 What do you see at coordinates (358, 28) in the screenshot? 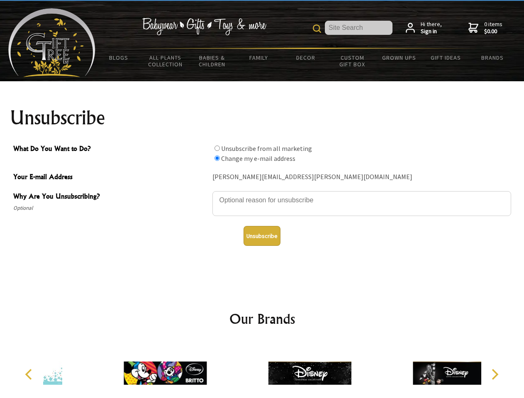
I see `input: Site Search` at bounding box center [358, 28].